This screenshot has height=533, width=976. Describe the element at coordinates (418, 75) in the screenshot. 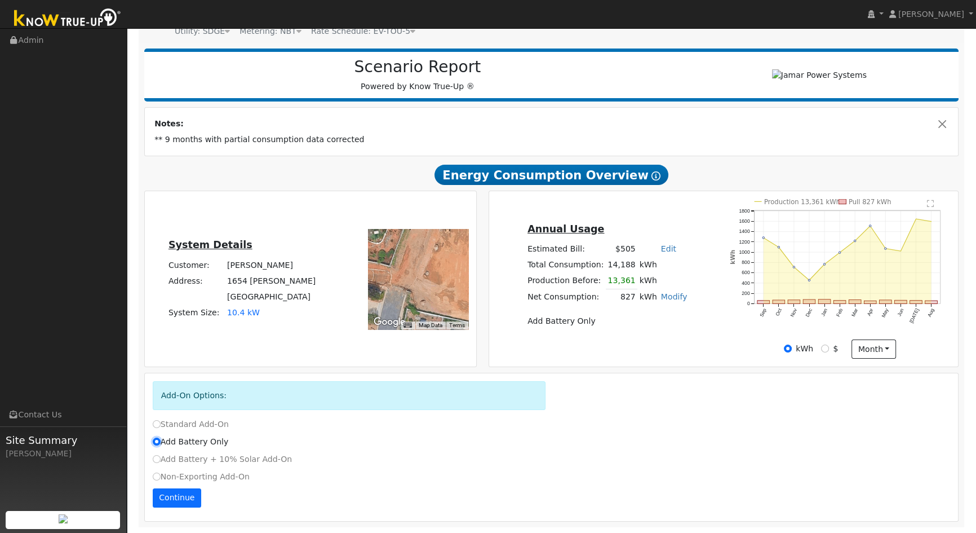

I see `div: Powered by Know True-Up ®` at that location.